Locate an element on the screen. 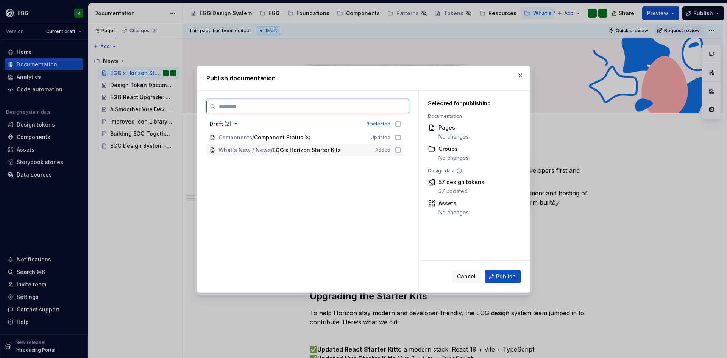 The image size is (727, 358). span: What's New / News is located at coordinates (245, 150).